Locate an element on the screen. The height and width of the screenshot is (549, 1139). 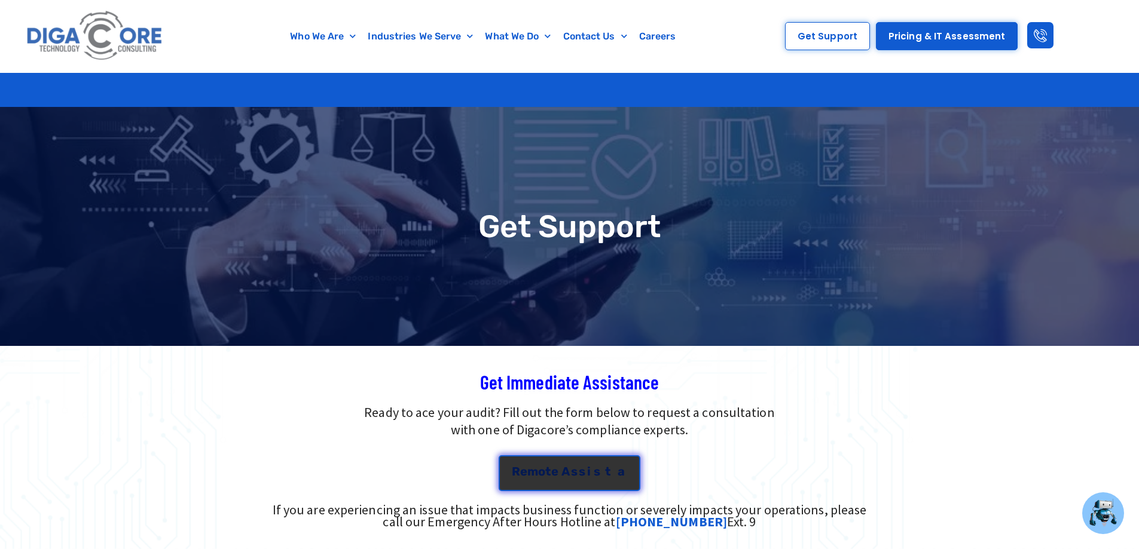
img: Digacore logo 1 is located at coordinates (95, 36).